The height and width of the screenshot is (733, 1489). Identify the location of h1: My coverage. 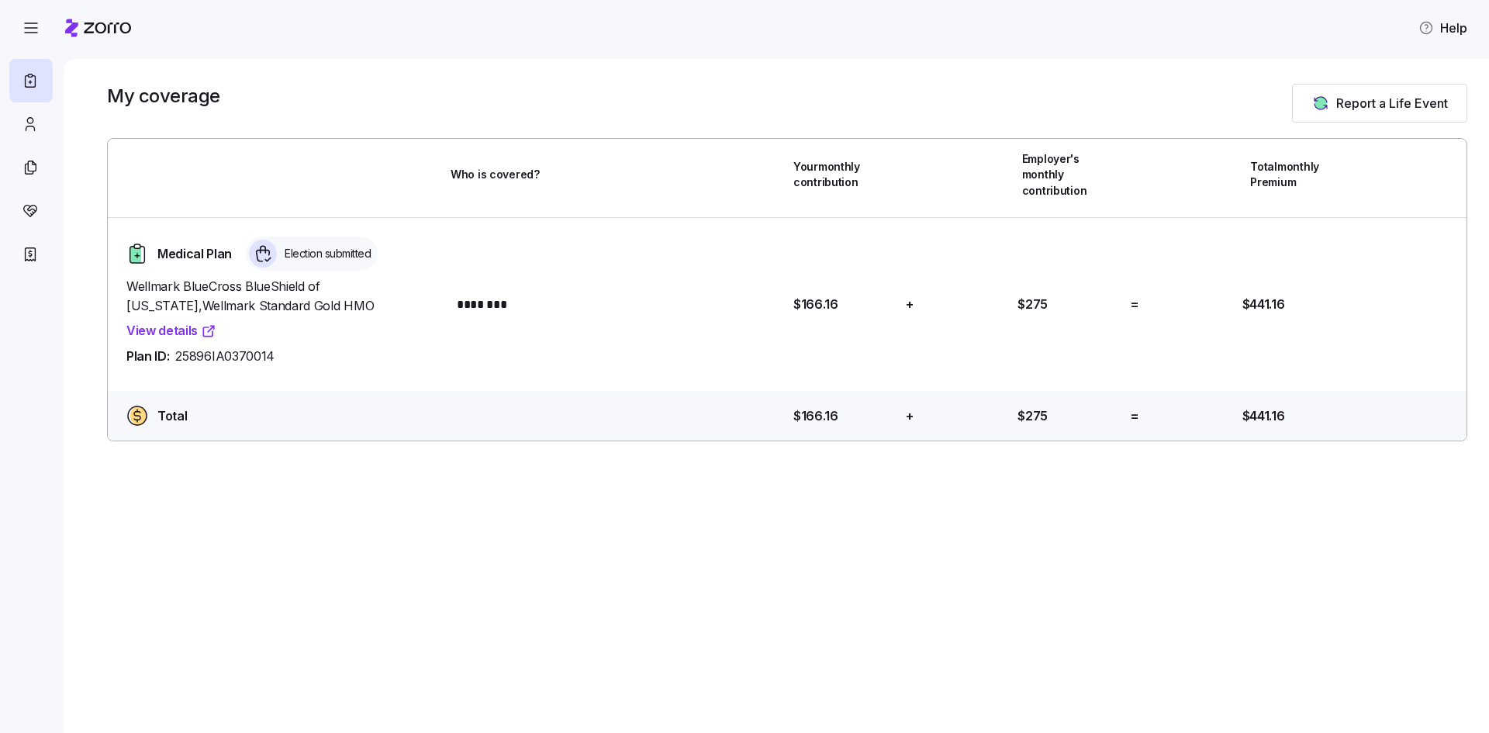
(164, 95).